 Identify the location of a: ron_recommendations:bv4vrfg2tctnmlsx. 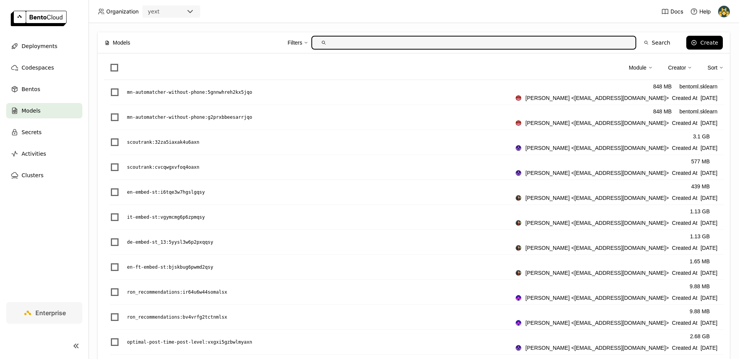
(321, 318).